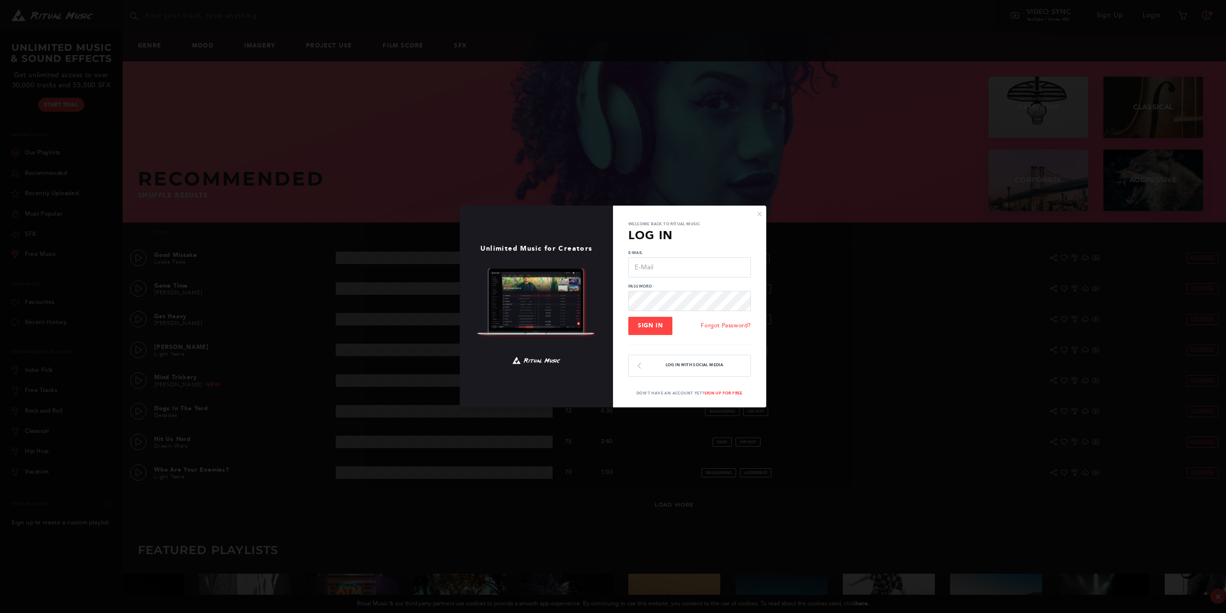 This screenshot has width=1226, height=613. What do you see at coordinates (690, 235) in the screenshot?
I see `h3: Log In` at bounding box center [690, 235].